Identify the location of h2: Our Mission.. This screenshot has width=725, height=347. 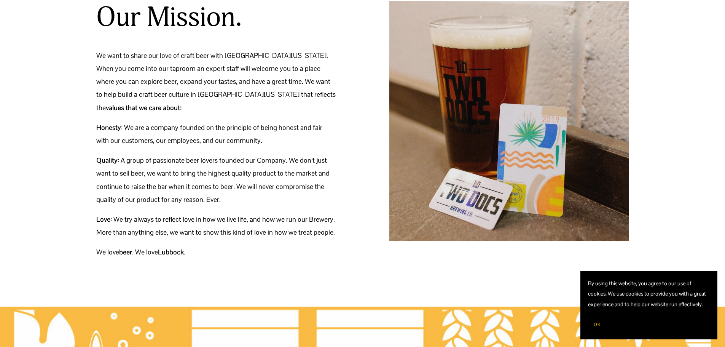
(169, 17).